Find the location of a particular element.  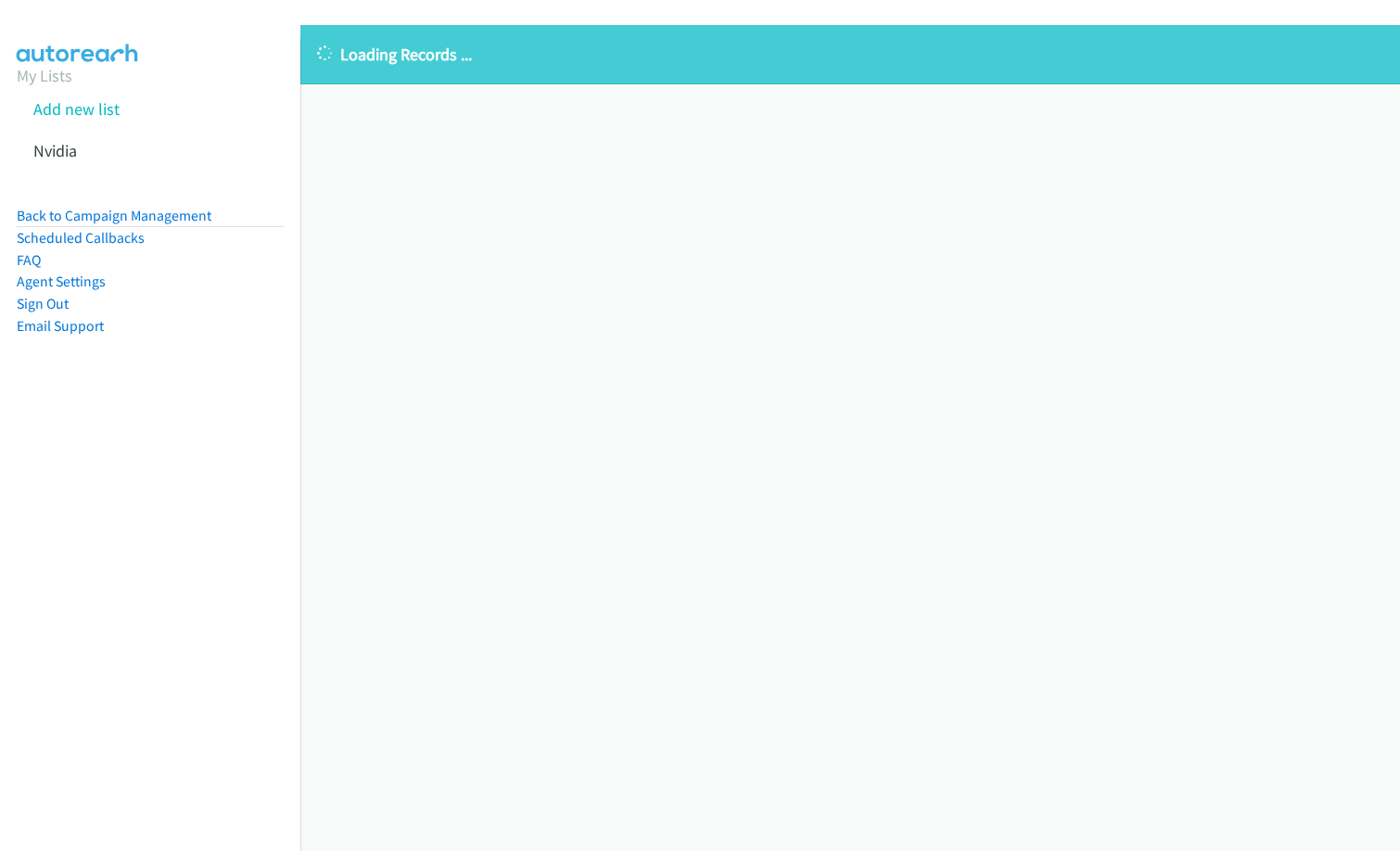

a: Nvidia is located at coordinates (54, 150).